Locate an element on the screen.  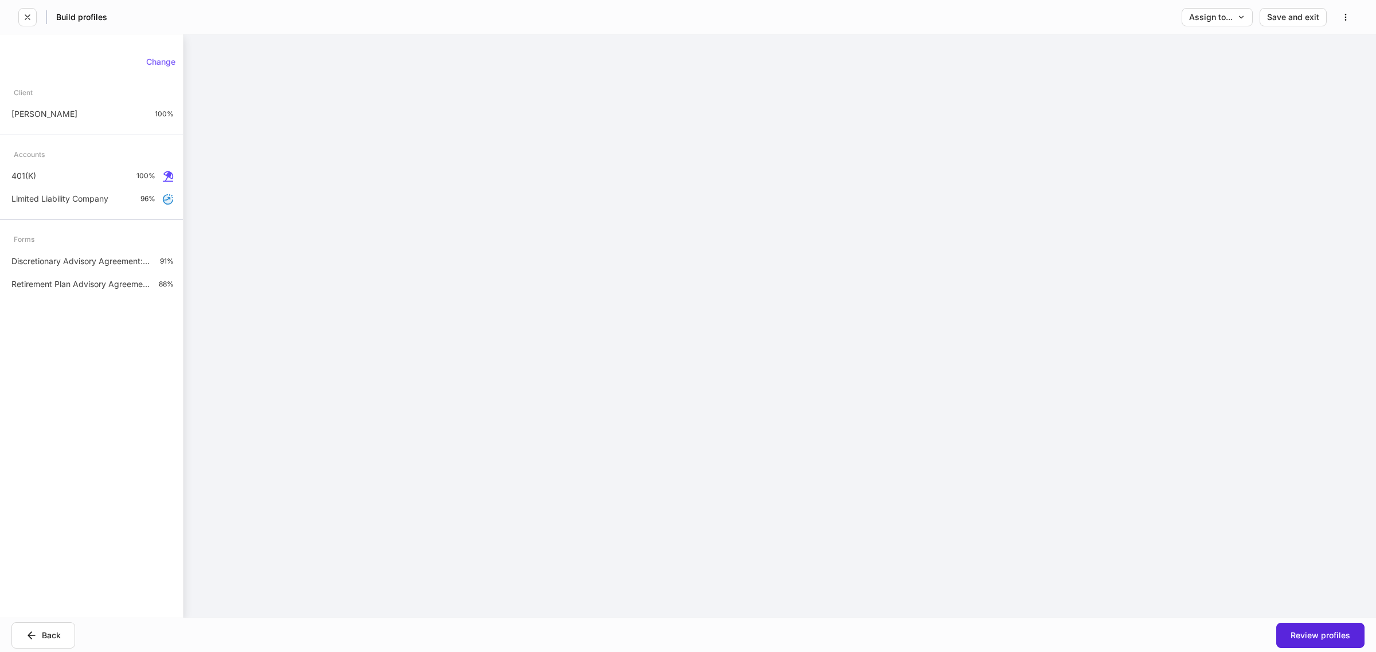
p: 96% is located at coordinates (148, 199).